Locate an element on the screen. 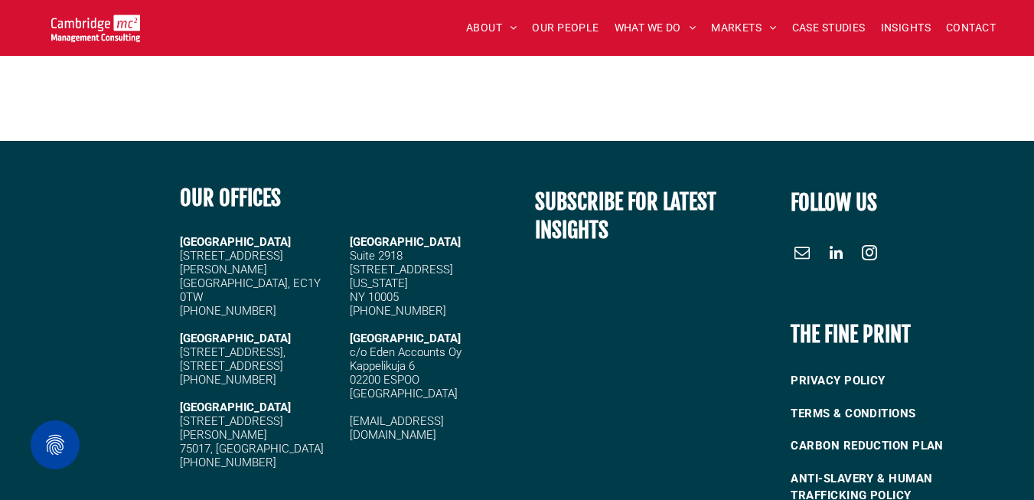 The width and height of the screenshot is (1034, 500). a: CONTACT is located at coordinates (971, 28).